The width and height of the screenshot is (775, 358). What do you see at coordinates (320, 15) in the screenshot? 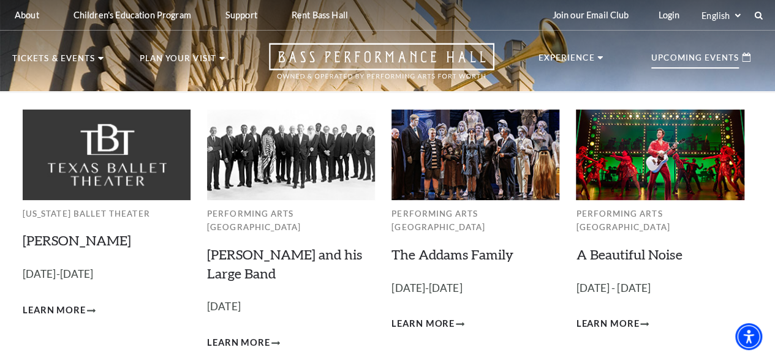
I see `p: Rent Bass Hall` at bounding box center [320, 15].